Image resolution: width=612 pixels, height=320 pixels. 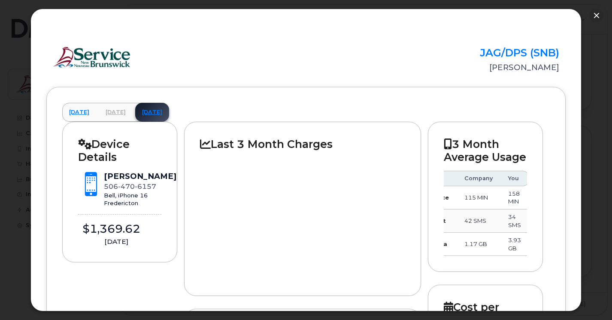 What do you see at coordinates (479, 198) in the screenshot?
I see `td: 115 MIN` at bounding box center [479, 198].